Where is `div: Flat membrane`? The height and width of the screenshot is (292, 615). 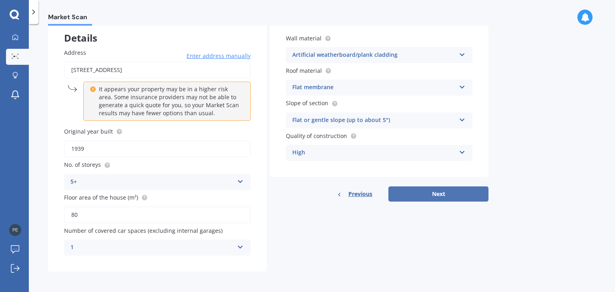
div: Flat membrane is located at coordinates (374, 88).